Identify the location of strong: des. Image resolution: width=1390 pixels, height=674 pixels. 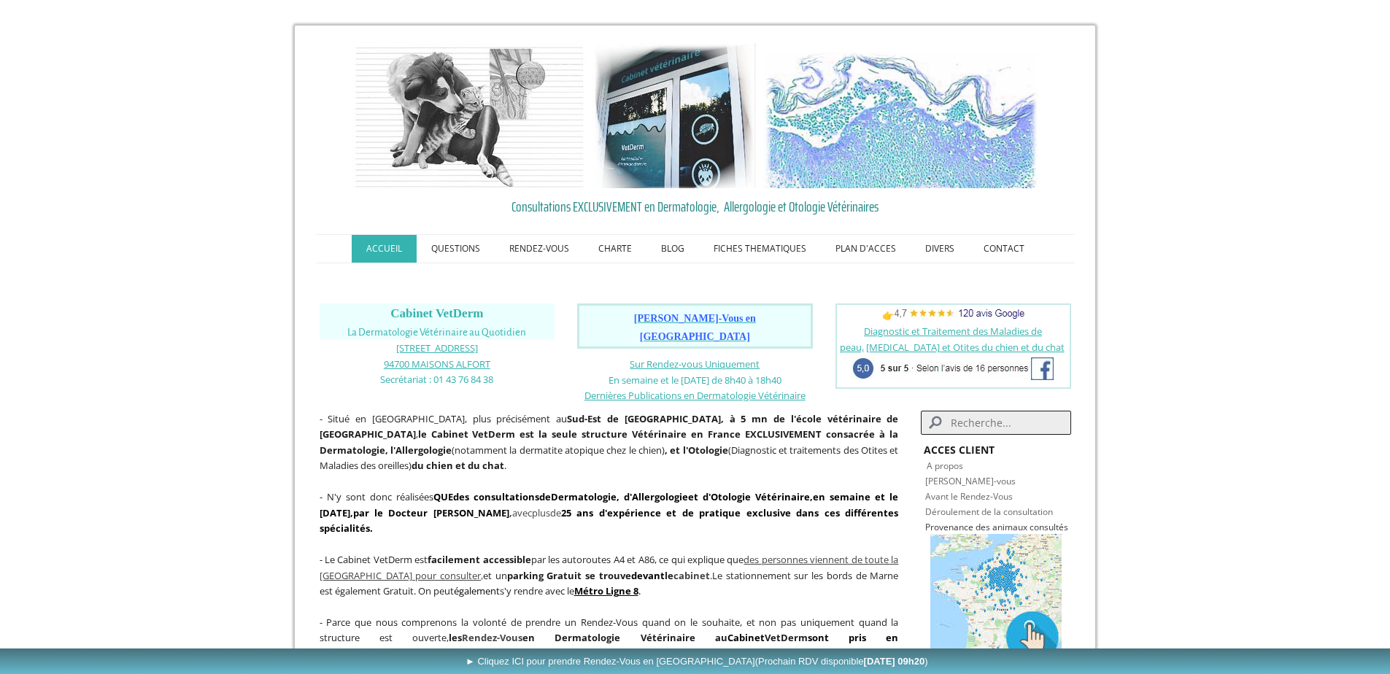
(461, 497).